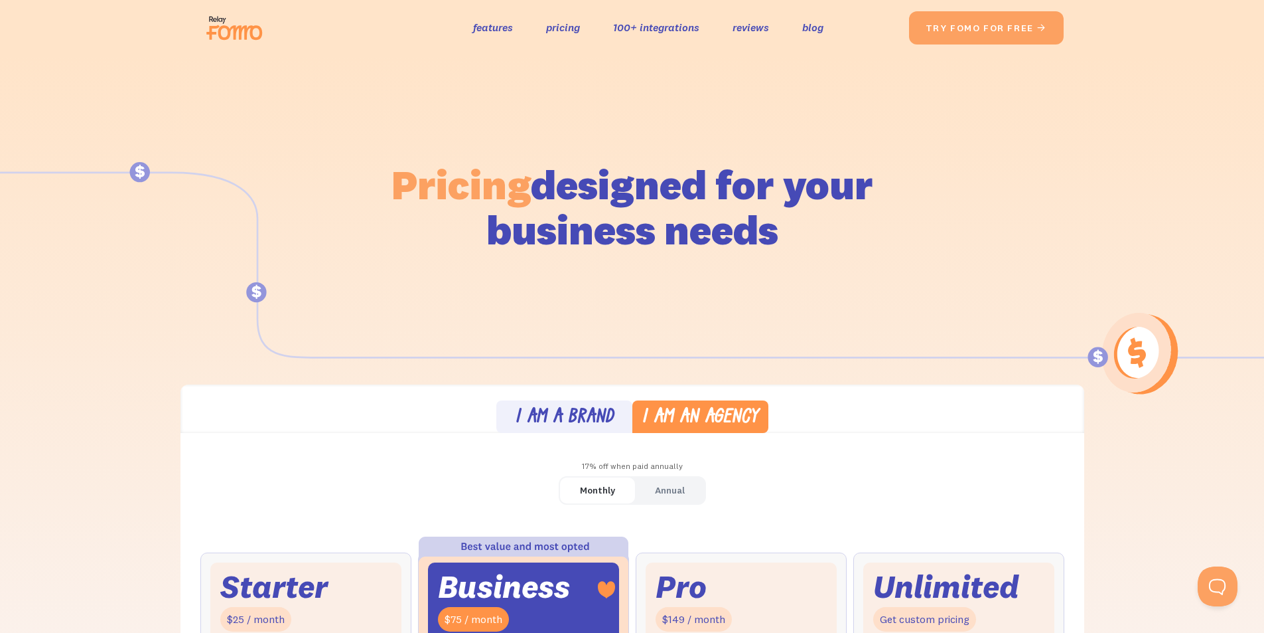  Describe the element at coordinates (461, 184) in the screenshot. I see `span: Pricing` at that location.